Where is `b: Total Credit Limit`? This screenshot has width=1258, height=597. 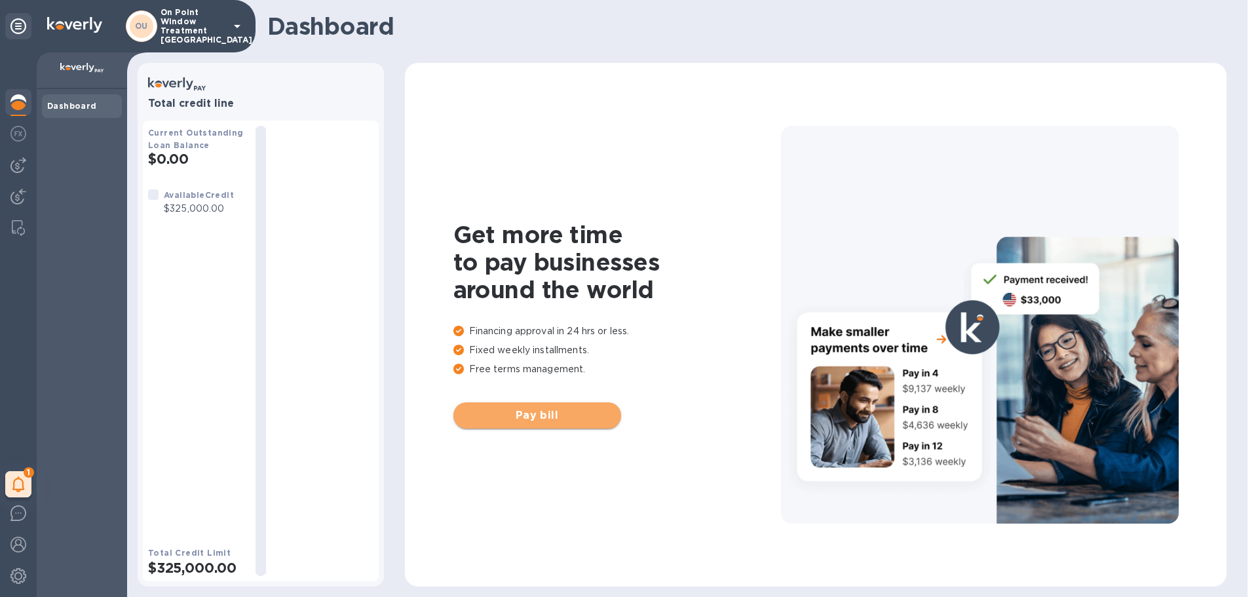 b: Total Credit Limit is located at coordinates (189, 552).